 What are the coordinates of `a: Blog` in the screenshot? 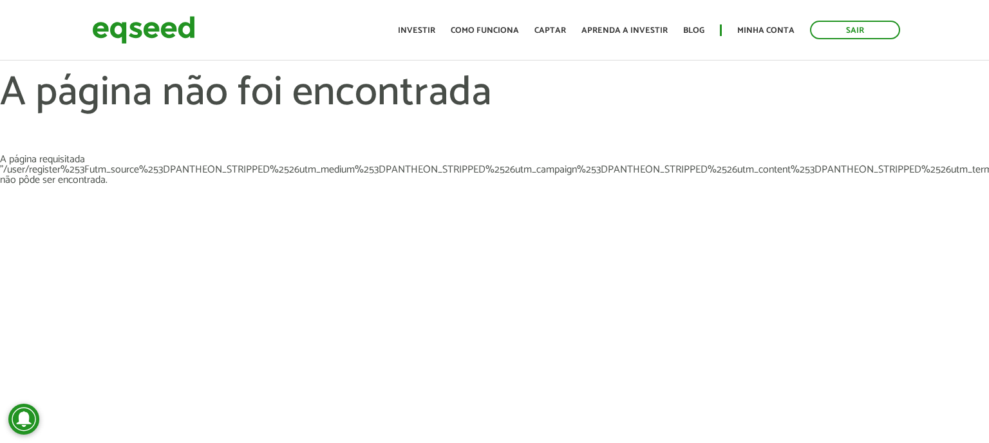 It's located at (693, 30).